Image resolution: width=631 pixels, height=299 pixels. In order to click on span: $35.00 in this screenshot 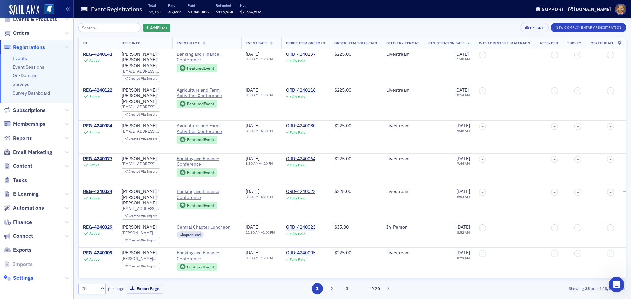, I will do `click(341, 227)`.